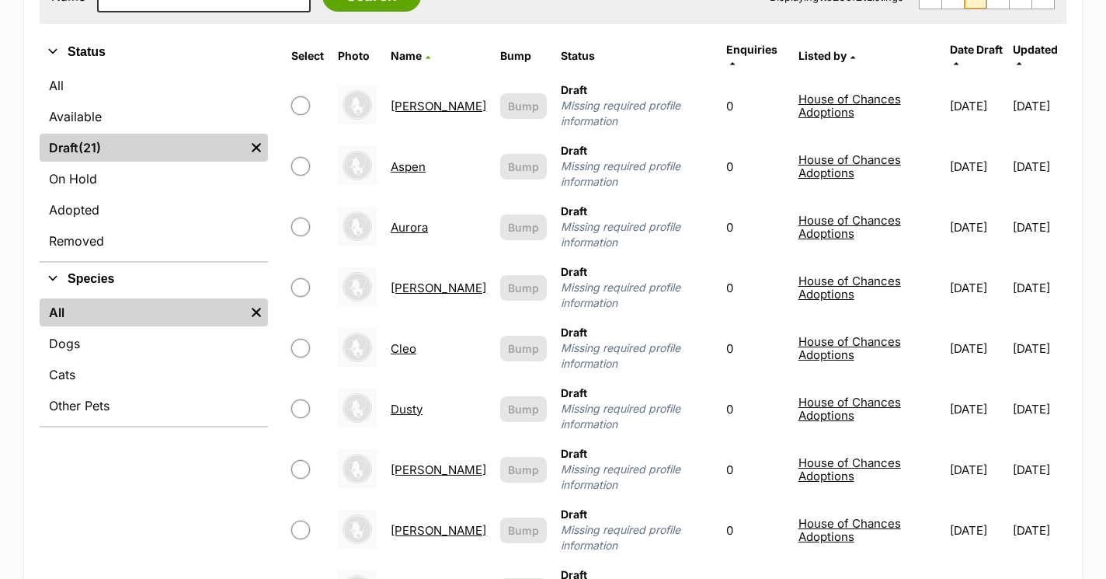 The width and height of the screenshot is (1106, 579). I want to click on a: Removed, so click(154, 241).